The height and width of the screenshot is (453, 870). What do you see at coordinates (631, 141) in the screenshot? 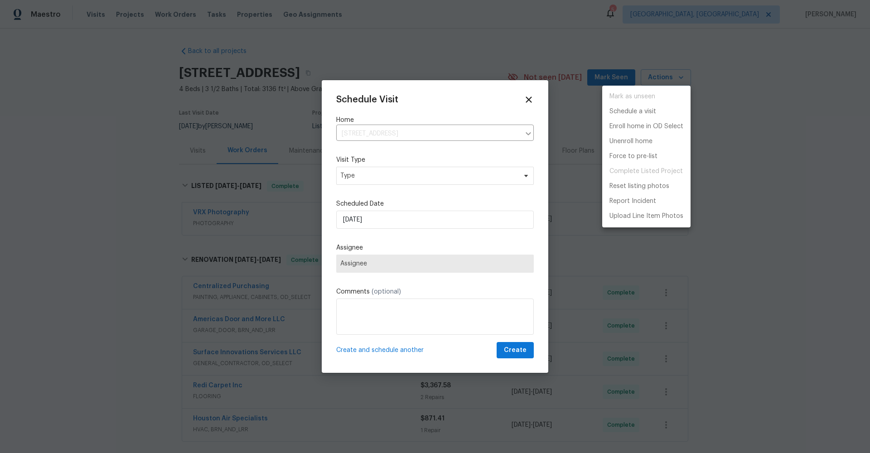
I see `p: Unenroll home` at bounding box center [631, 141].